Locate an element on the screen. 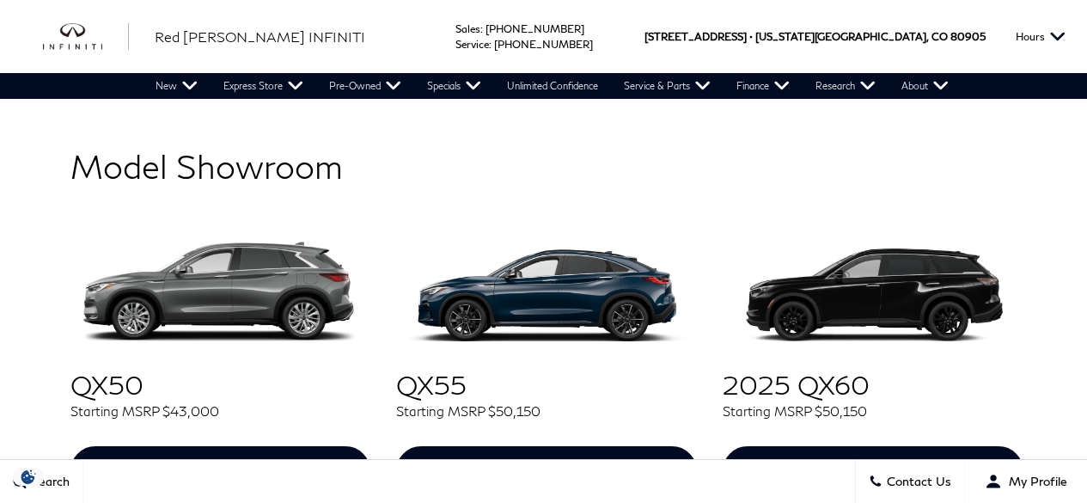  span: Service is located at coordinates (472, 44).